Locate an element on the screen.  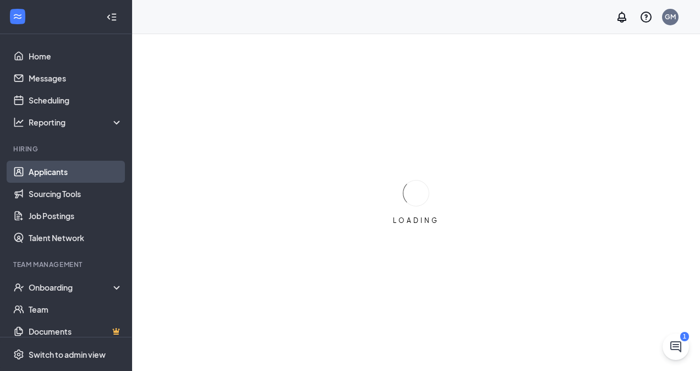
div: GM is located at coordinates (671, 17).